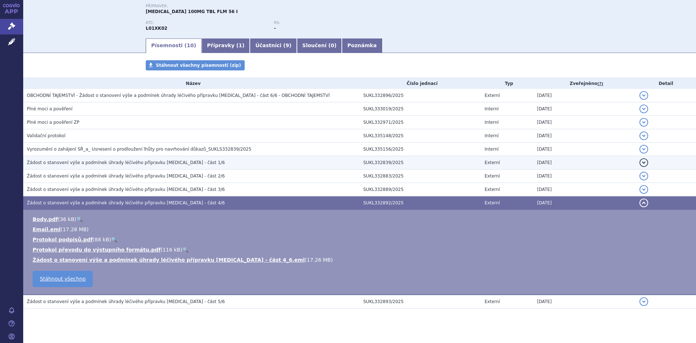 The height and width of the screenshot is (343, 696). I want to click on p: RS:, so click(335, 23).